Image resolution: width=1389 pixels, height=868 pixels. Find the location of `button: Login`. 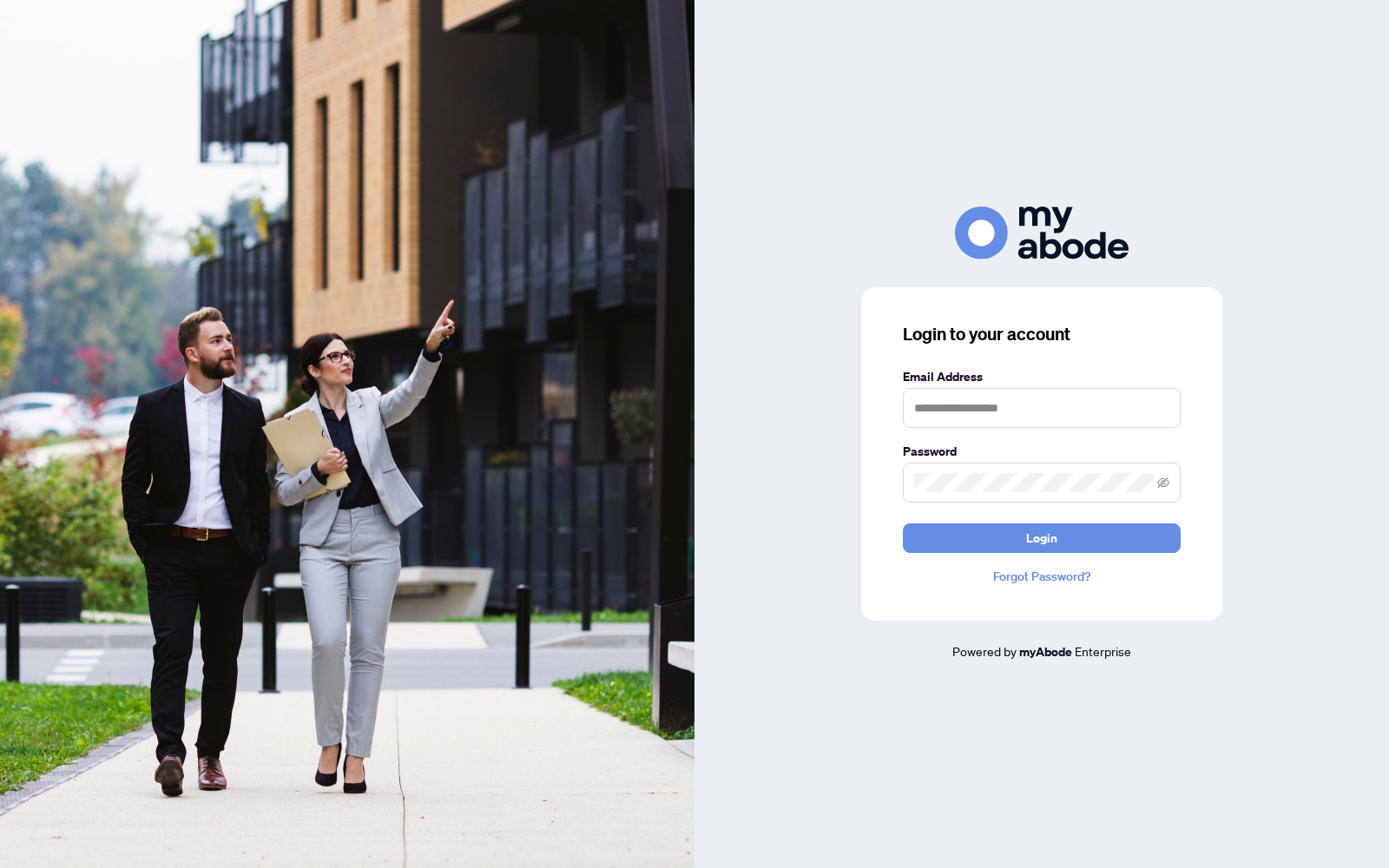

button: Login is located at coordinates (1042, 538).